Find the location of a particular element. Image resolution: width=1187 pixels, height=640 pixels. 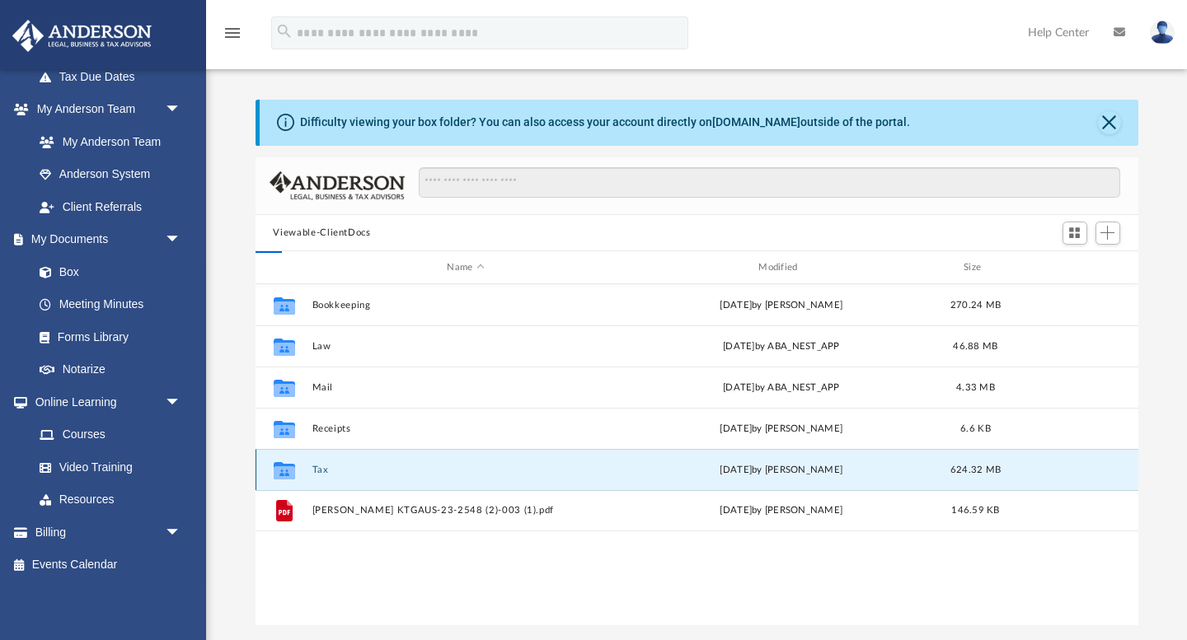

a: Anderson System is located at coordinates (110, 175).